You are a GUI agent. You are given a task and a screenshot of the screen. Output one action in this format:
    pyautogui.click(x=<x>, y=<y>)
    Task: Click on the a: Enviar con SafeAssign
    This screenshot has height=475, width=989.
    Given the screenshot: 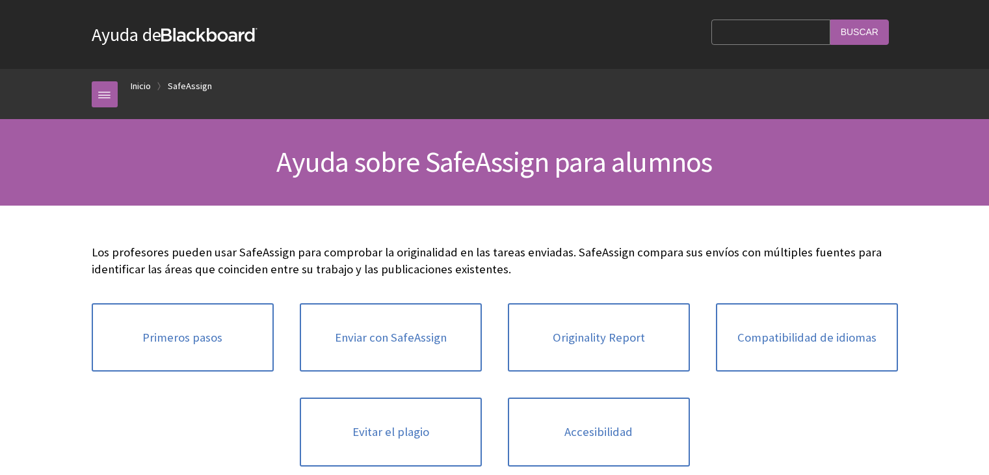 What is the action you would take?
    pyautogui.click(x=391, y=338)
    